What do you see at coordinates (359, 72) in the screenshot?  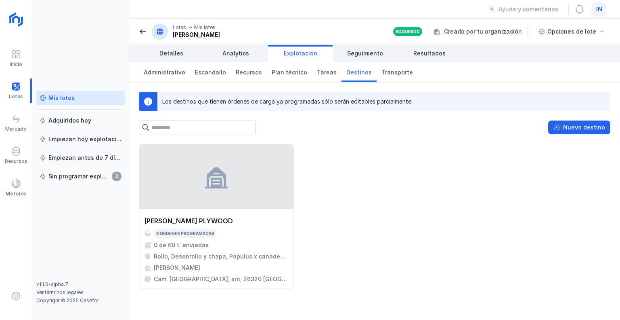 I see `span: Destinos` at bounding box center [359, 72].